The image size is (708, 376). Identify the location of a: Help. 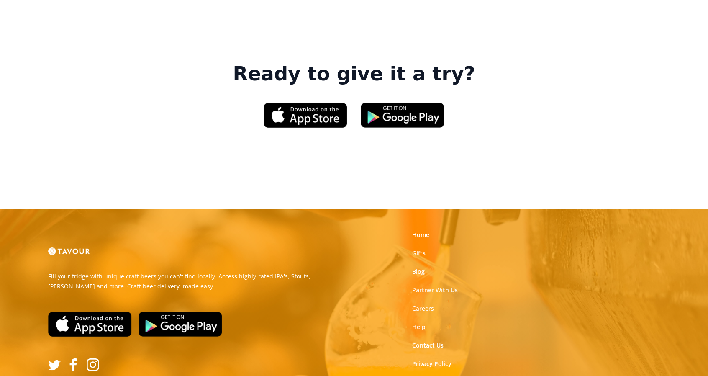
(419, 327).